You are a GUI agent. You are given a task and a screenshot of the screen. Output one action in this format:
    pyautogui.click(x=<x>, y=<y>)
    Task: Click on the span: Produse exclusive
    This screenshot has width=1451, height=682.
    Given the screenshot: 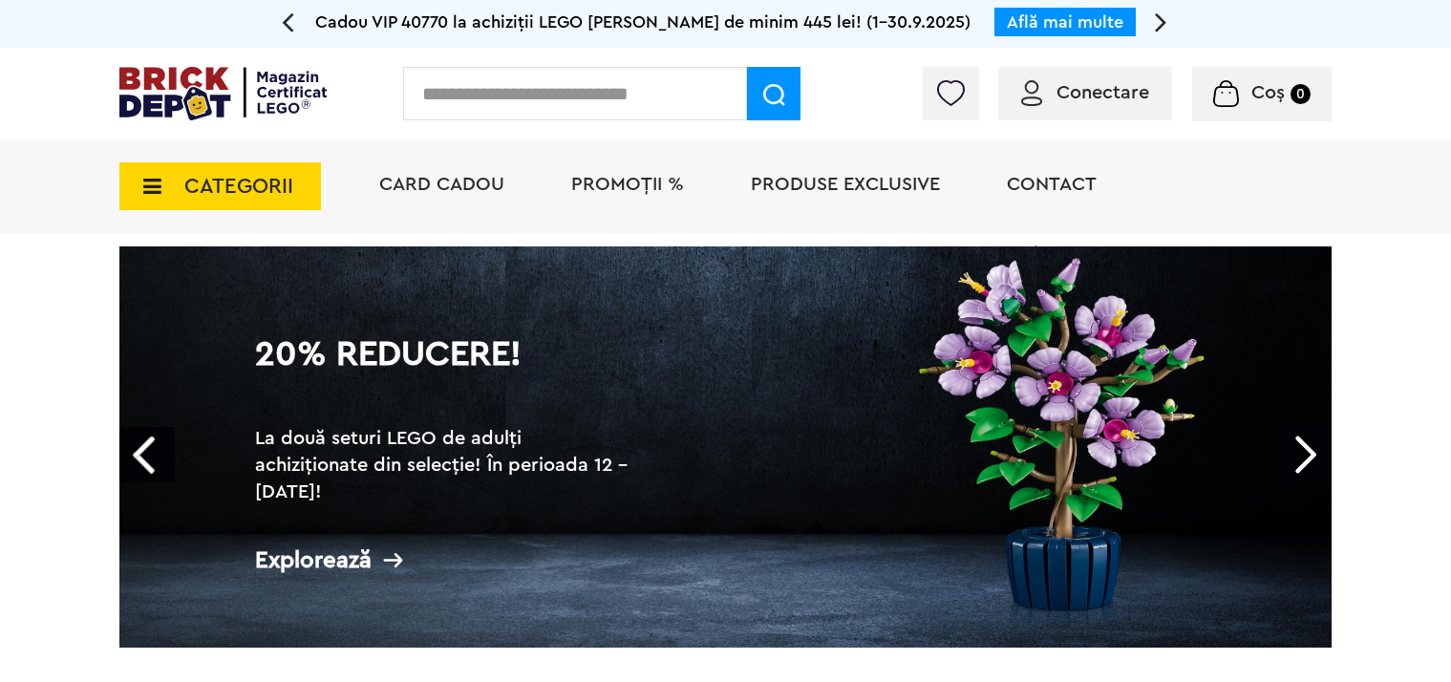 What is the action you would take?
    pyautogui.click(x=845, y=184)
    